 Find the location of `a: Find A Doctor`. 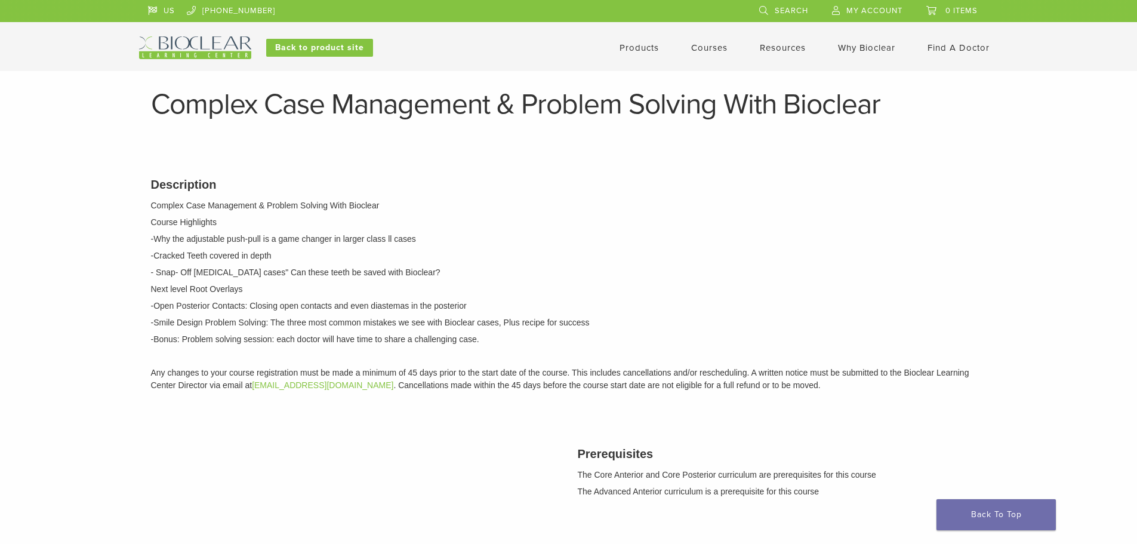

a: Find A Doctor is located at coordinates (959, 48).